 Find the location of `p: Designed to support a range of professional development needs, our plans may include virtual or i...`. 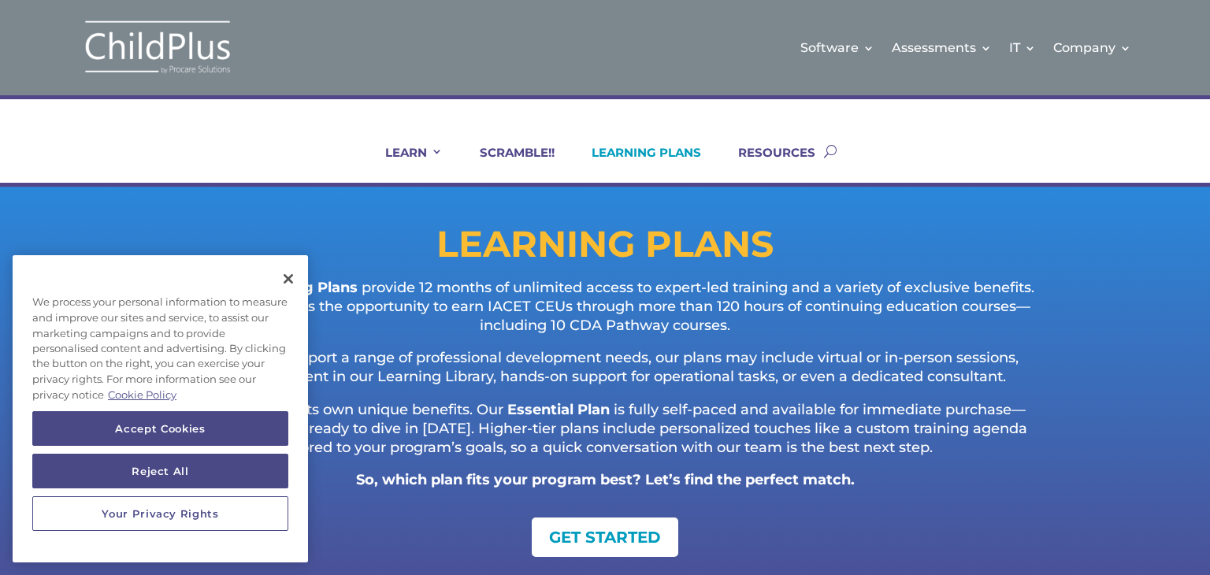

p: Designed to support a range of professional development needs, our plans may include virtual or i... is located at coordinates (605, 375).